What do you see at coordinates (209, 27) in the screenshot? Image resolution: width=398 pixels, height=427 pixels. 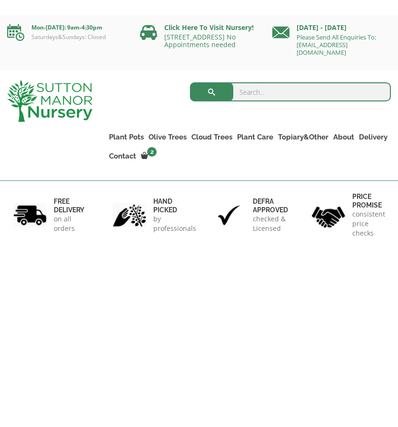 I see `a: Click Here To Visit Nursery!` at bounding box center [209, 27].